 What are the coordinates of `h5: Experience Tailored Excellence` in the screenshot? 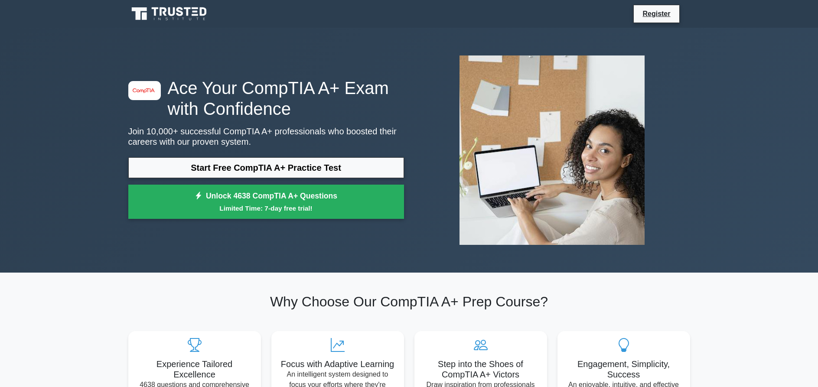 It's located at (195, 369).